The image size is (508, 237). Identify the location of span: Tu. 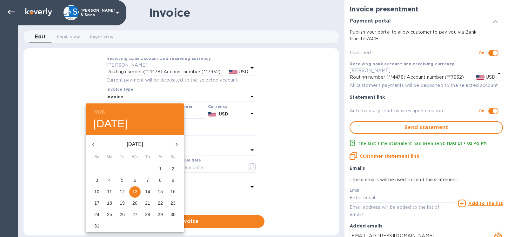
(122, 157).